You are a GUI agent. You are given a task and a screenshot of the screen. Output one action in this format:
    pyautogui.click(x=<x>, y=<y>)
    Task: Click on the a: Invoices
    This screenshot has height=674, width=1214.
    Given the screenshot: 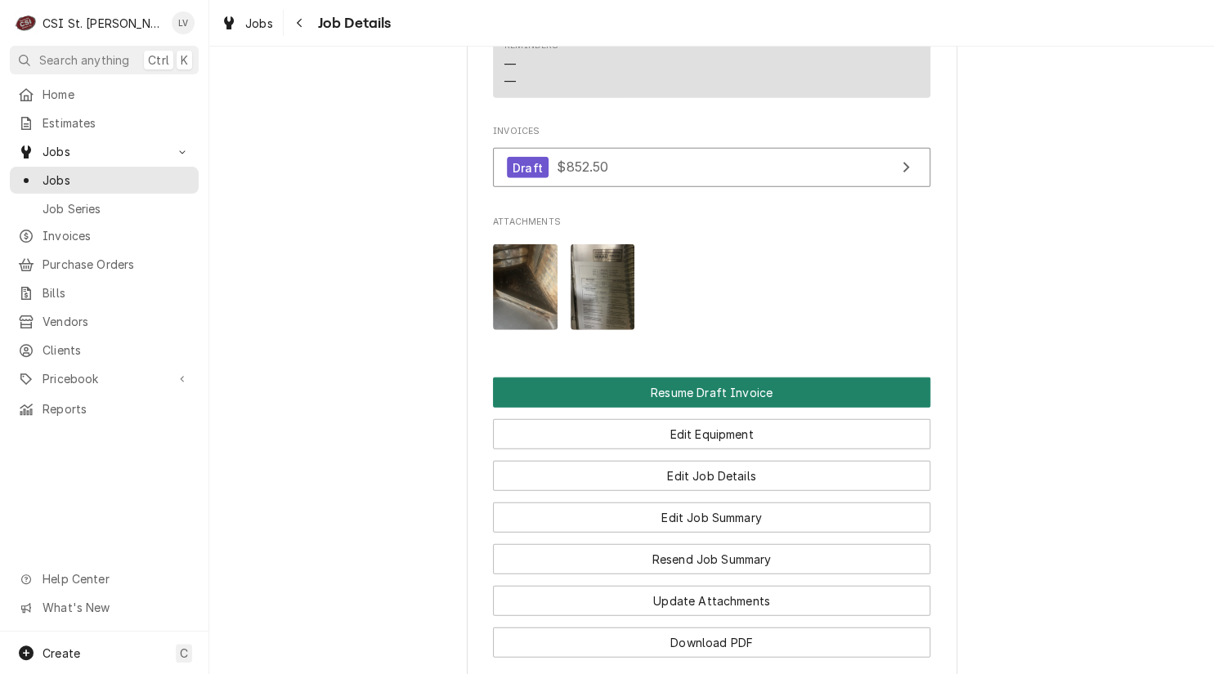 What is the action you would take?
    pyautogui.click(x=104, y=235)
    